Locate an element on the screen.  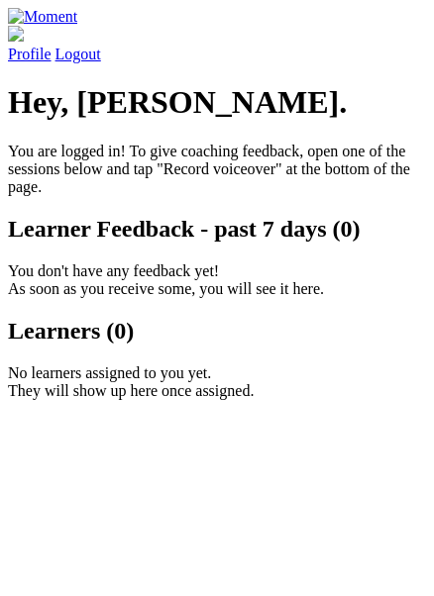
p: No learners assigned to you yet. They will show up here once assigned. is located at coordinates (217, 382).